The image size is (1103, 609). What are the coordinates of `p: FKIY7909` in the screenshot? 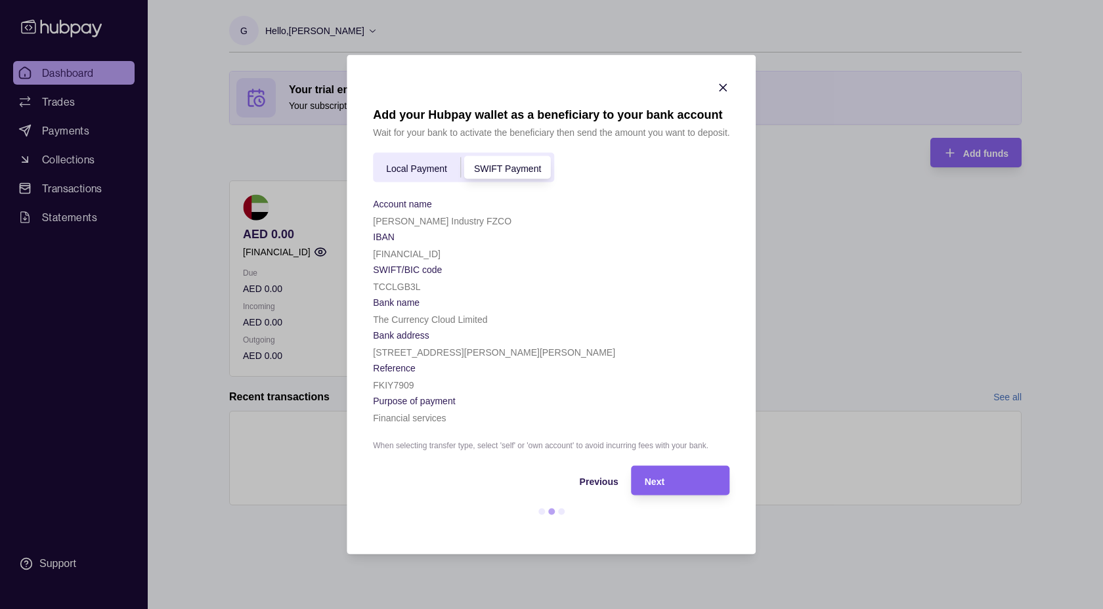 It's located at (393, 385).